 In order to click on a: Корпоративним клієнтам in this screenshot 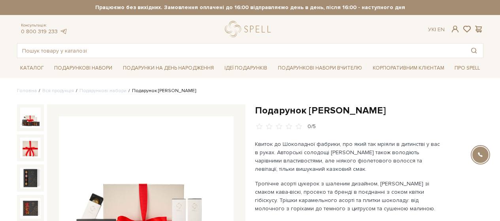, I will do `click(408, 68)`.